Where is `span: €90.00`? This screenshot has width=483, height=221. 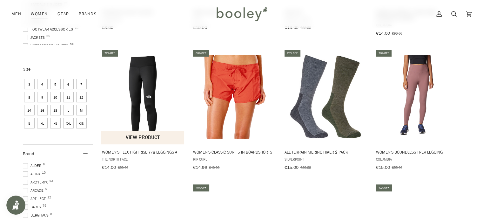
span: €90.00 is located at coordinates (397, 33).